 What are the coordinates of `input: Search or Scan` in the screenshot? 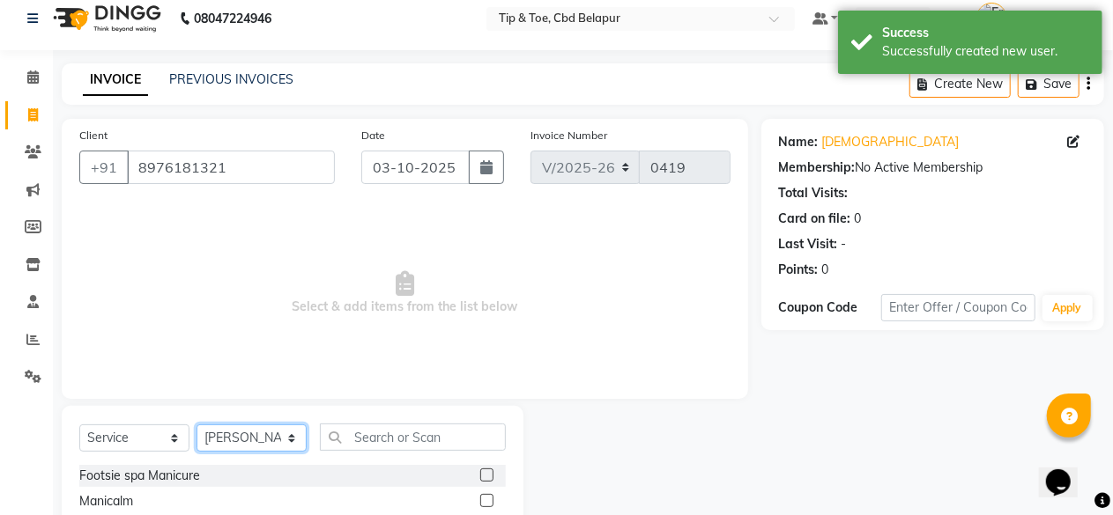 It's located at (412, 437).